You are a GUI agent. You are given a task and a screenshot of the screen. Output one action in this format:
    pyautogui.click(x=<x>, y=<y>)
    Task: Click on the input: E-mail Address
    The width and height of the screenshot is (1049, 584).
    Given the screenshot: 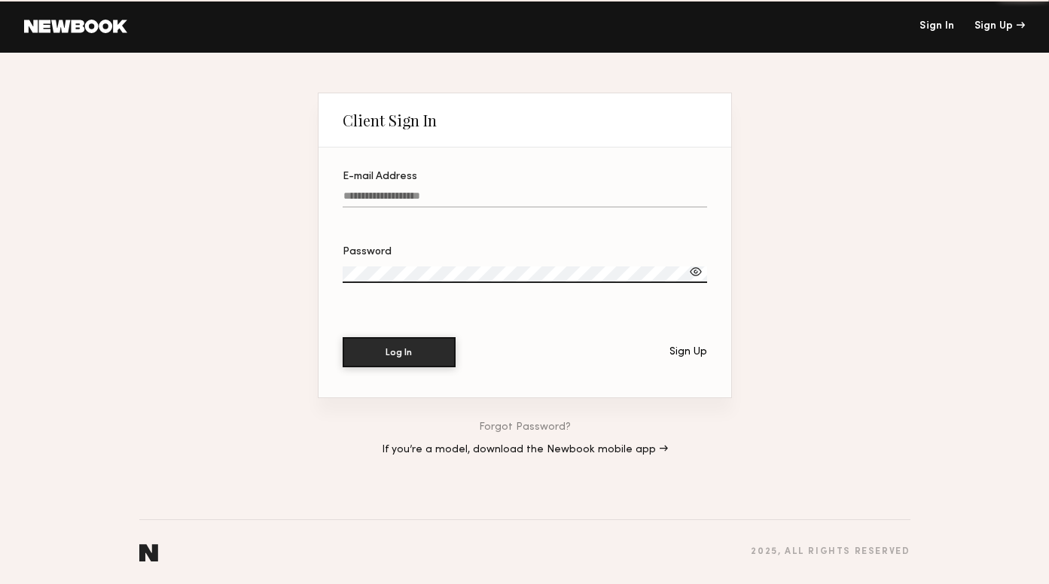 What is the action you would take?
    pyautogui.click(x=525, y=199)
    